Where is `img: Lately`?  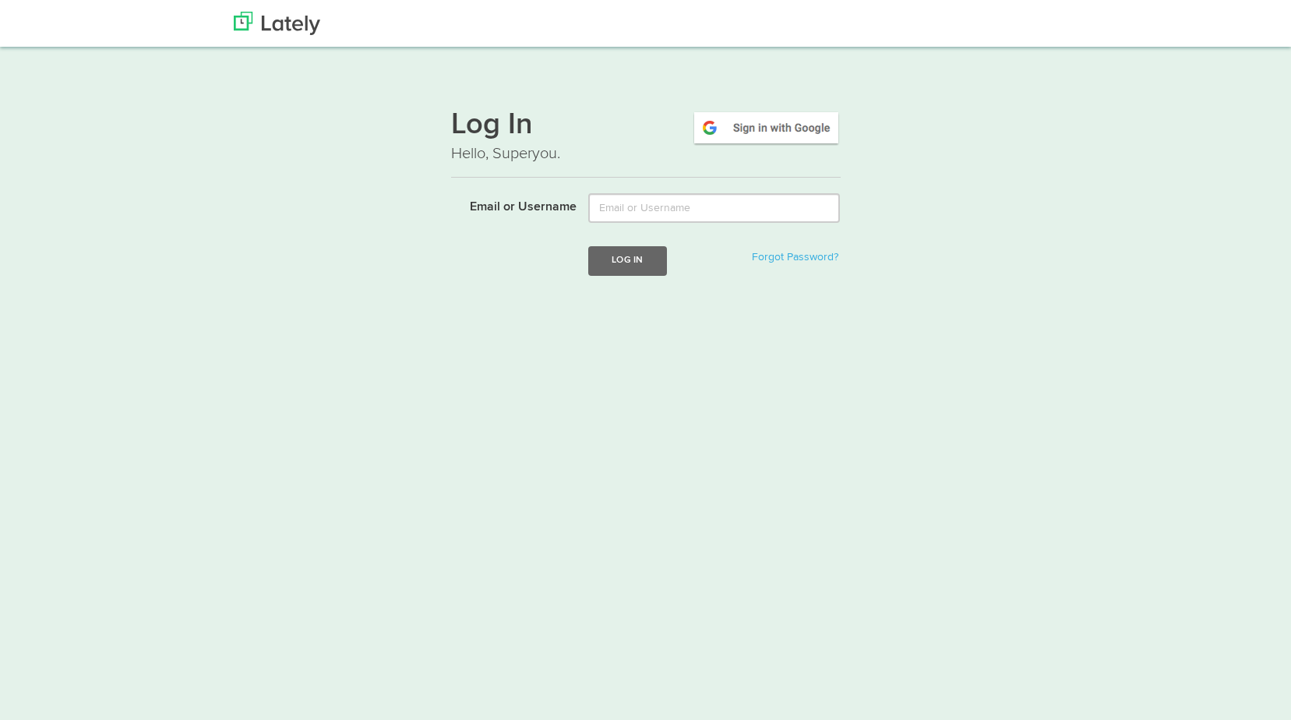 img: Lately is located at coordinates (277, 23).